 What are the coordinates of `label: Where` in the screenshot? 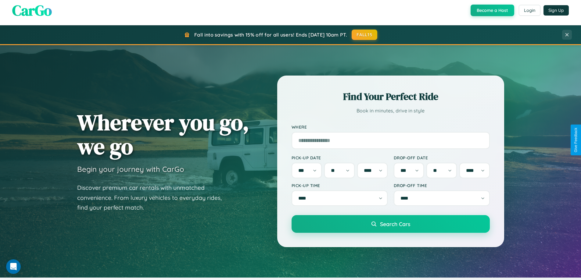 It's located at (391, 127).